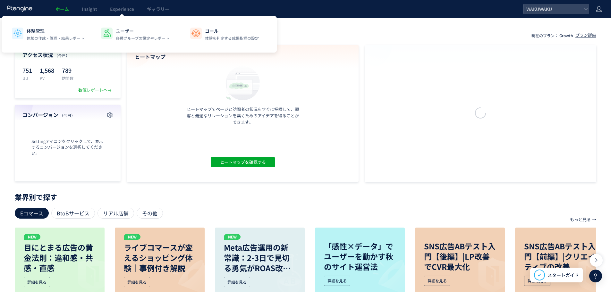 The image size is (611, 292). What do you see at coordinates (232, 31) in the screenshot?
I see `p: ゴール` at bounding box center [232, 31].